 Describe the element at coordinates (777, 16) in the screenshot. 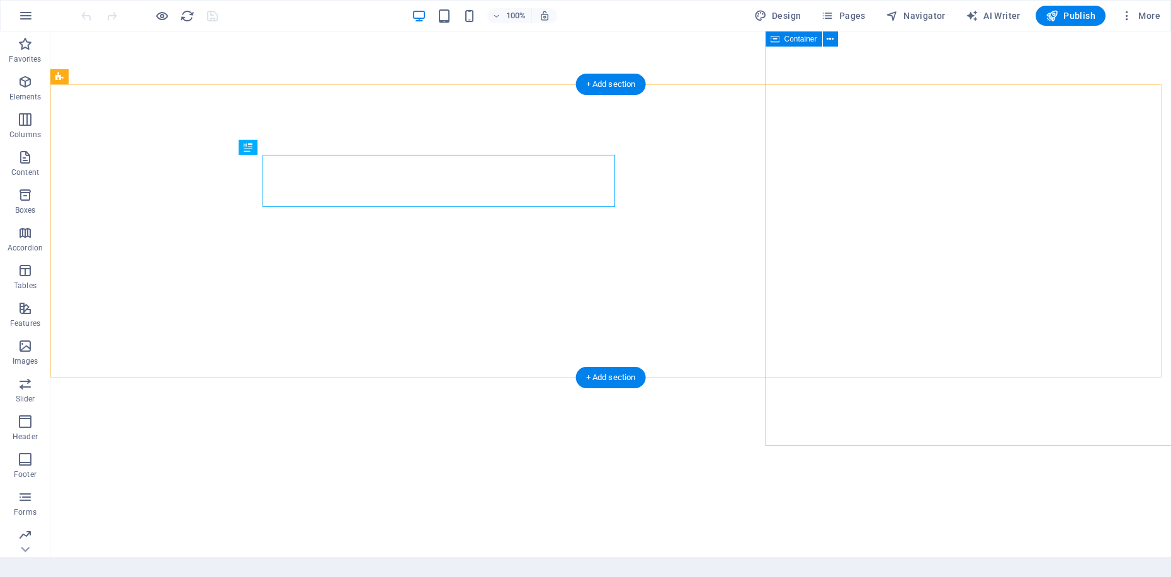

I see `div: Design (Ctrl+Alt+Y)` at that location.